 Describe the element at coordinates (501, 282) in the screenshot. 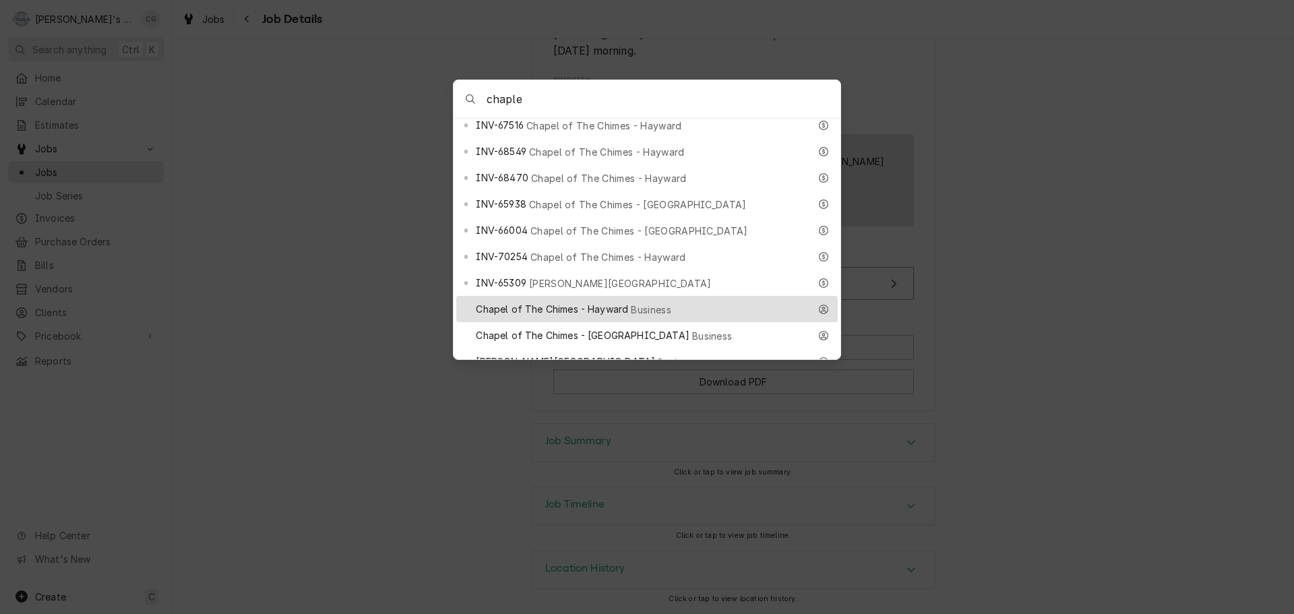

I see `span: INV-65309` at that location.